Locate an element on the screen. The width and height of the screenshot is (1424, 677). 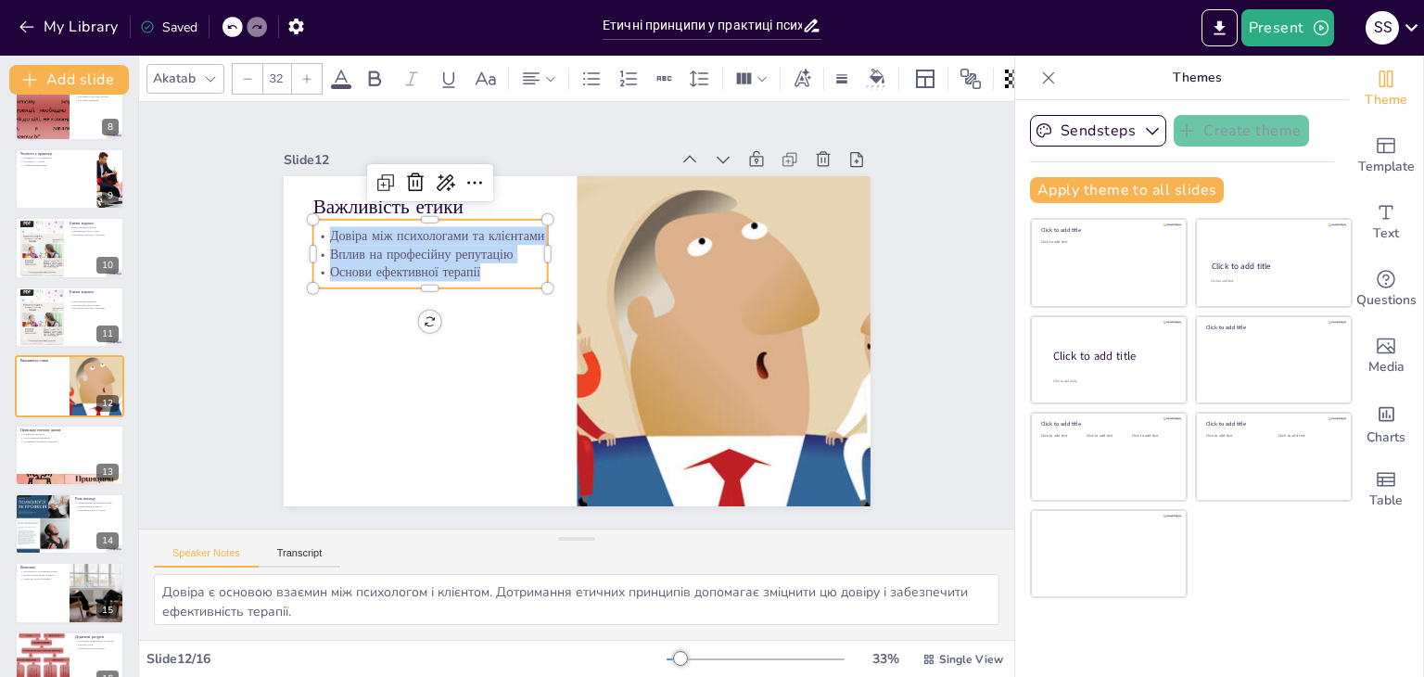
span: Text is located at coordinates (1386, 234).